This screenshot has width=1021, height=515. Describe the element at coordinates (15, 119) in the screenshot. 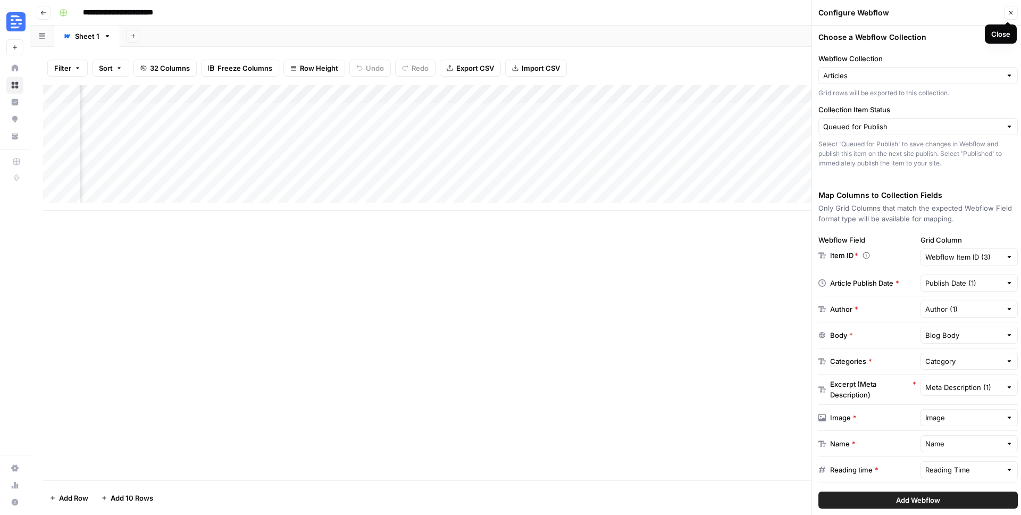

I see `a: Opportunities` at that location.